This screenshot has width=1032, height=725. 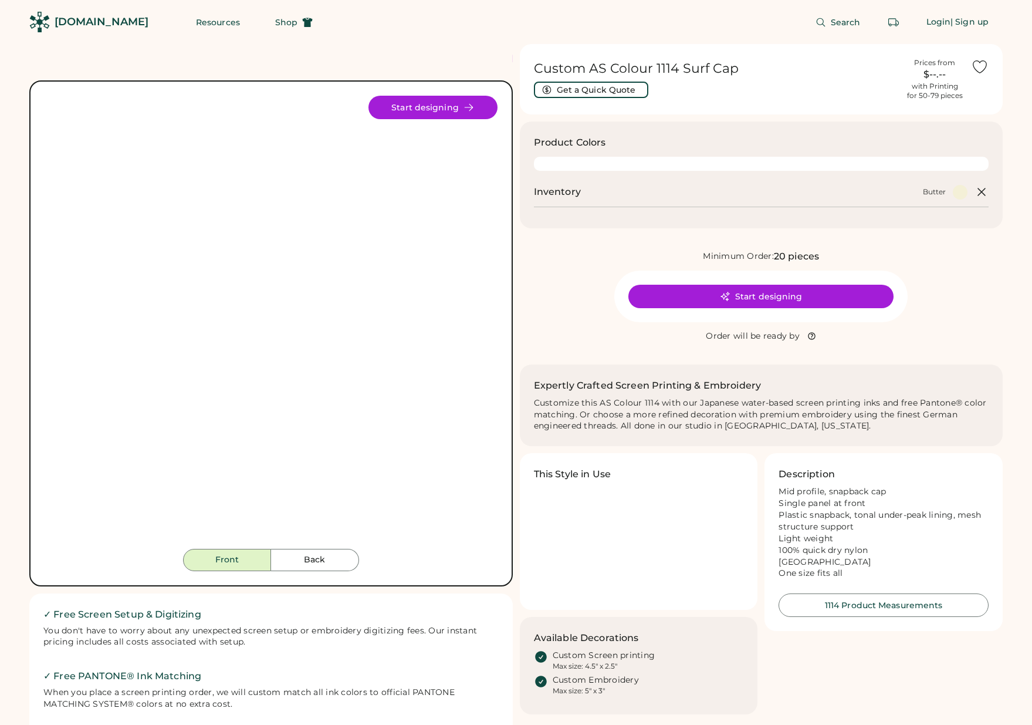 What do you see at coordinates (227, 560) in the screenshot?
I see `button: Front` at bounding box center [227, 560].